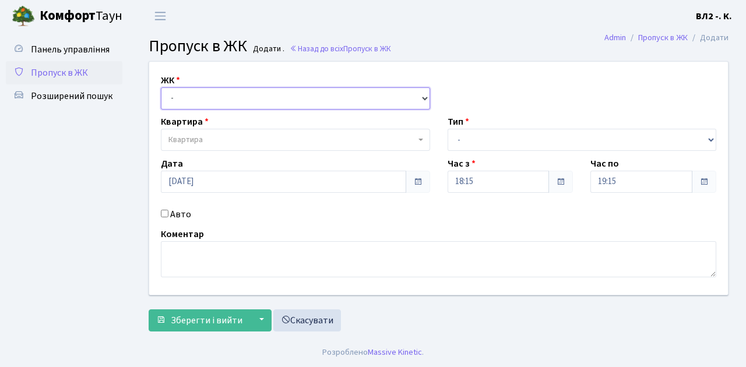  I want to click on a: Скасувати, so click(307, 320).